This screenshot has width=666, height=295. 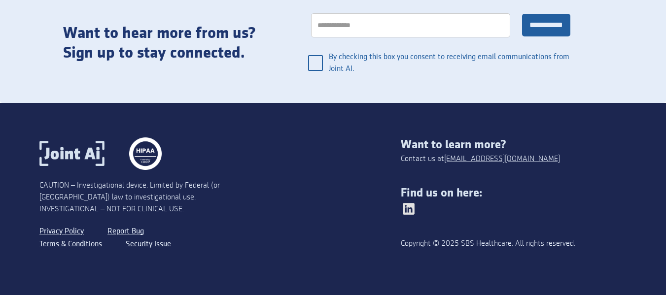 I want to click on a: Security Issue, so click(x=148, y=245).